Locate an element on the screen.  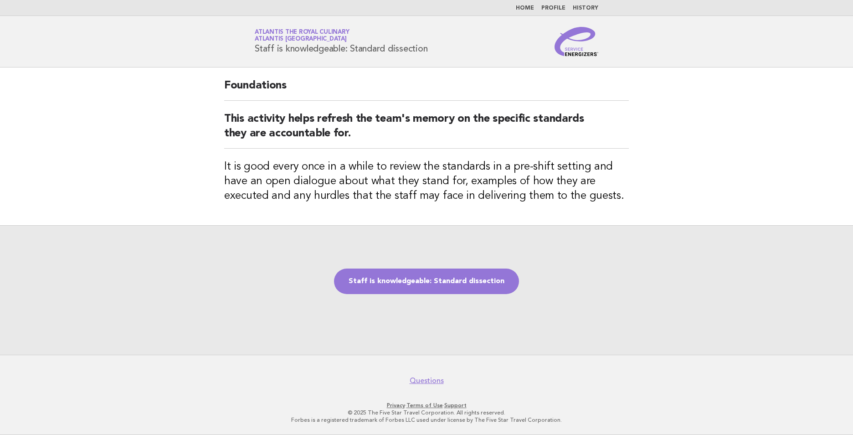
a: Home is located at coordinates (525, 8).